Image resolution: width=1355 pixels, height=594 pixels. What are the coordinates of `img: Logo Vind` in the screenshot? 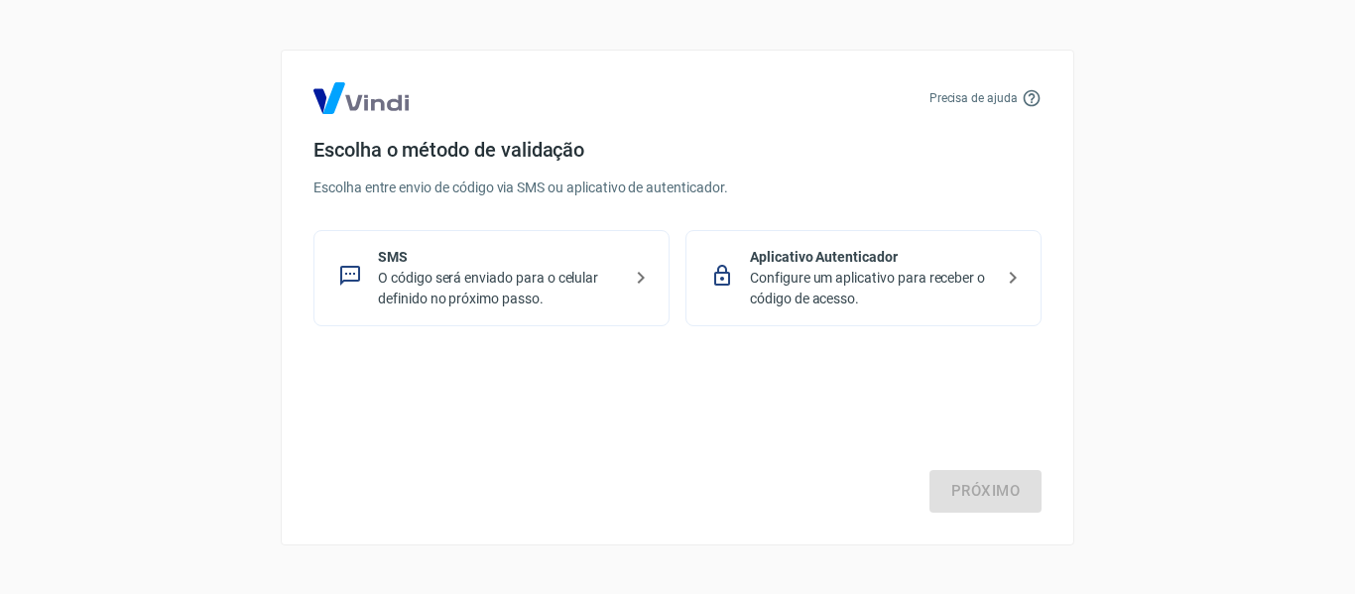 It's located at (361, 98).